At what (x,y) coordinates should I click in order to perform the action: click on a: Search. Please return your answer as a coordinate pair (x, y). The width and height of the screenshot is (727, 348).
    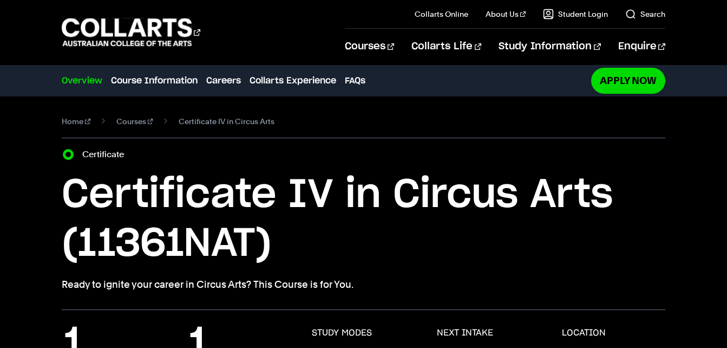
    Looking at the image, I should click on (645, 14).